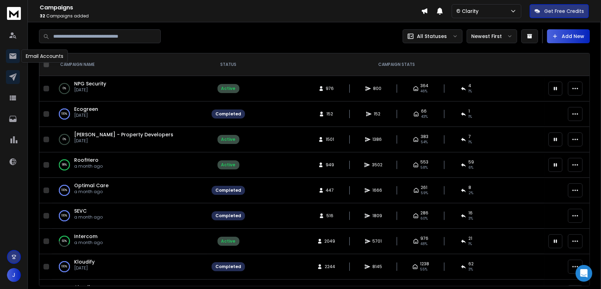 The height and width of the screenshot is (289, 601). What do you see at coordinates (377, 139) in the screenshot?
I see `span: 1386` at bounding box center [377, 139].